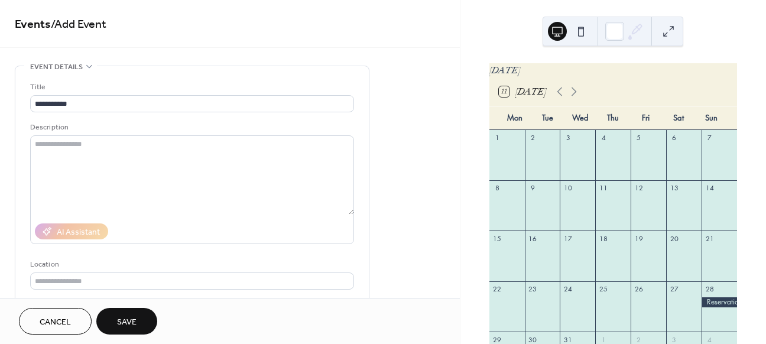 The width and height of the screenshot is (766, 344). What do you see at coordinates (709, 188) in the screenshot?
I see `div: 14` at bounding box center [709, 188].